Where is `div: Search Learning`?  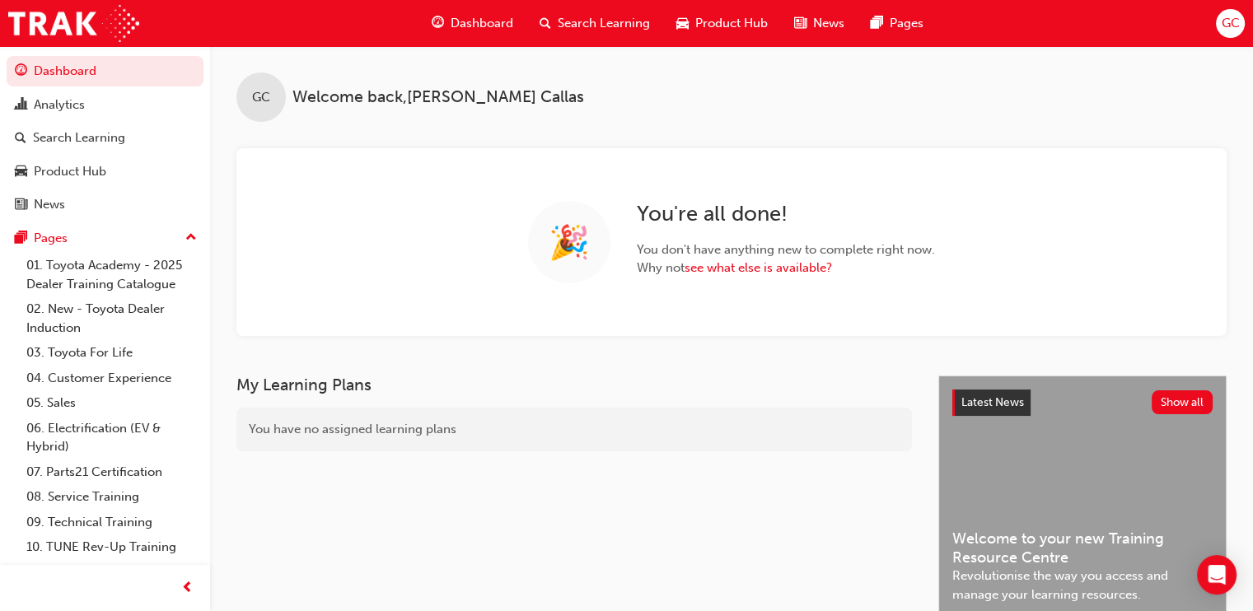
div: Search Learning is located at coordinates (79, 138).